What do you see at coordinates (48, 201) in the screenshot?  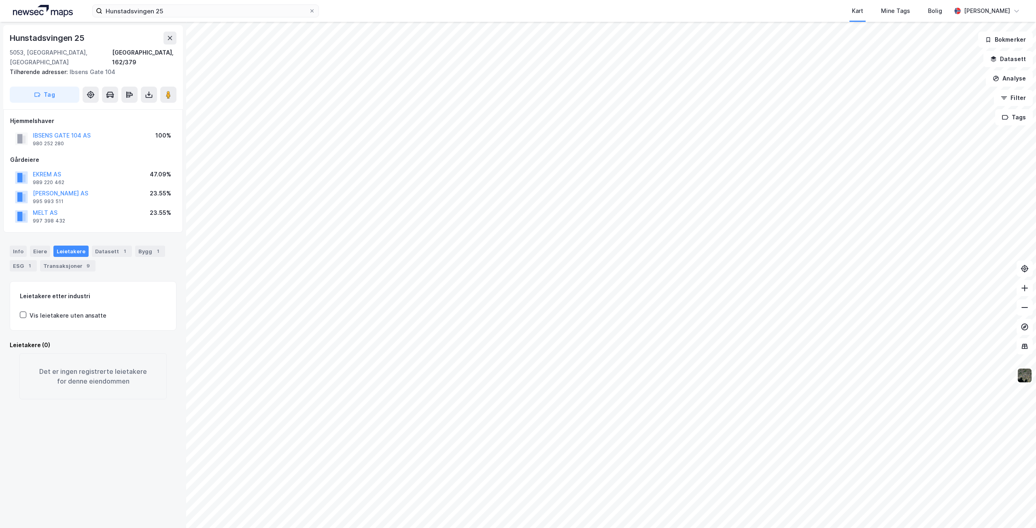 I see `div: 995 993 511` at bounding box center [48, 201].